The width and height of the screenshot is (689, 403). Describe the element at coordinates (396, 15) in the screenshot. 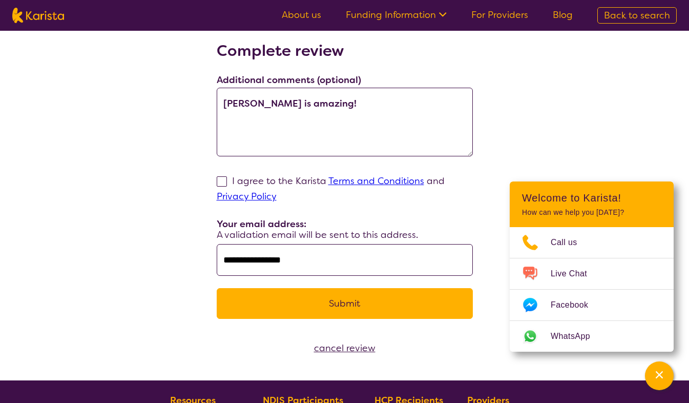

I see `a: Funding Information` at that location.